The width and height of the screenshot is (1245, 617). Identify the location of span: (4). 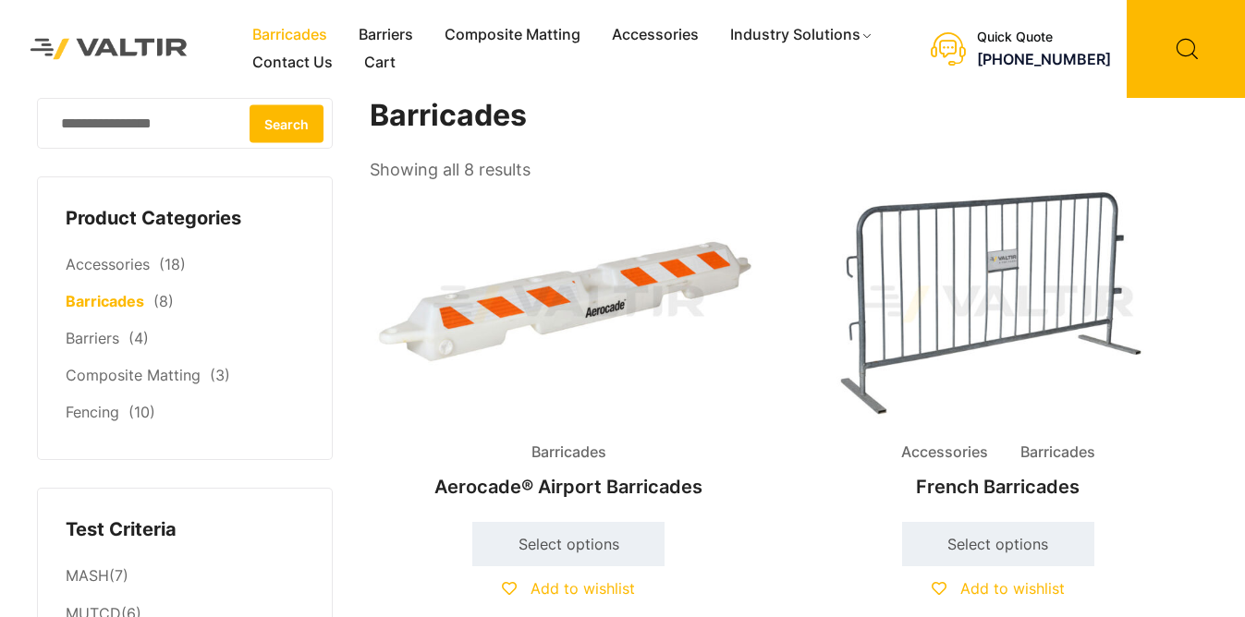
(139, 338).